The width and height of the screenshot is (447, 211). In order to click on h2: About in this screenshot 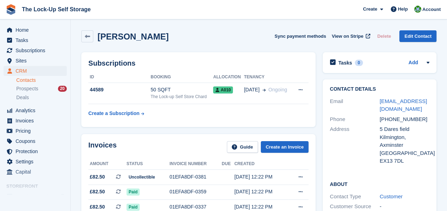, I will do `click(380, 184)`.